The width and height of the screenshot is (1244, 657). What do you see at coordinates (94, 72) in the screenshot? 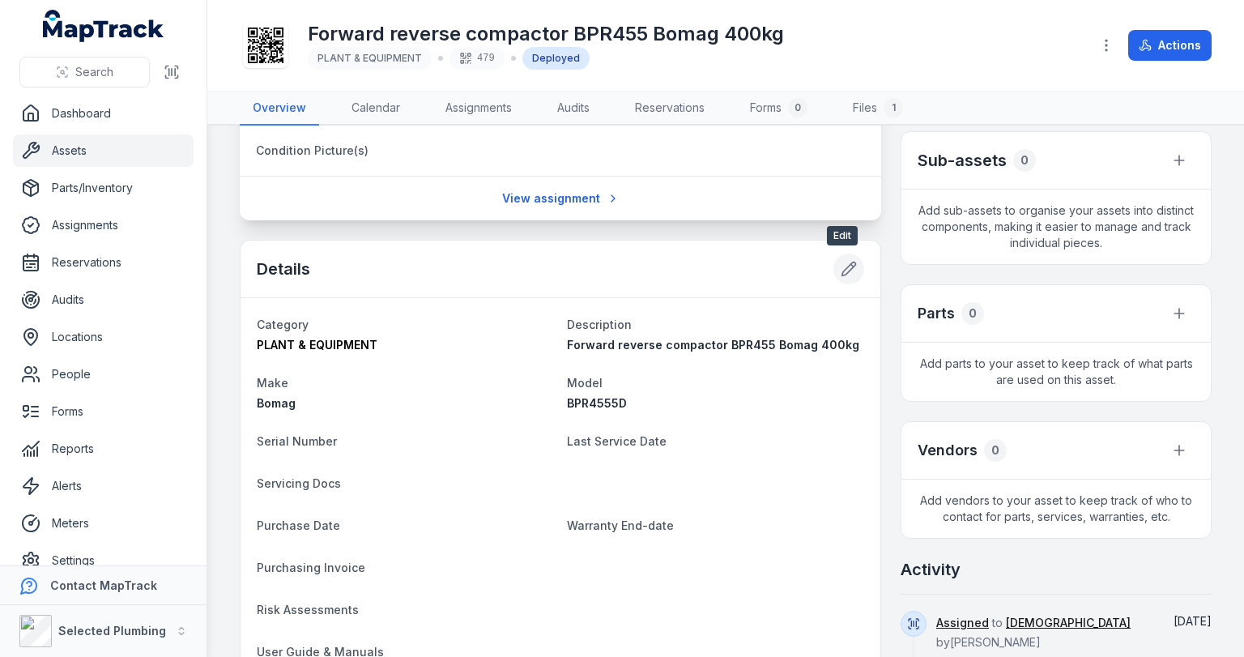
I see `span: Search` at bounding box center [94, 72].